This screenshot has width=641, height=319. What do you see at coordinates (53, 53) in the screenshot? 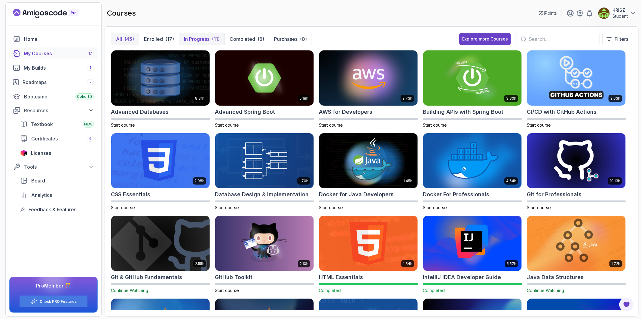
I see `a: courses` at bounding box center [53, 53].